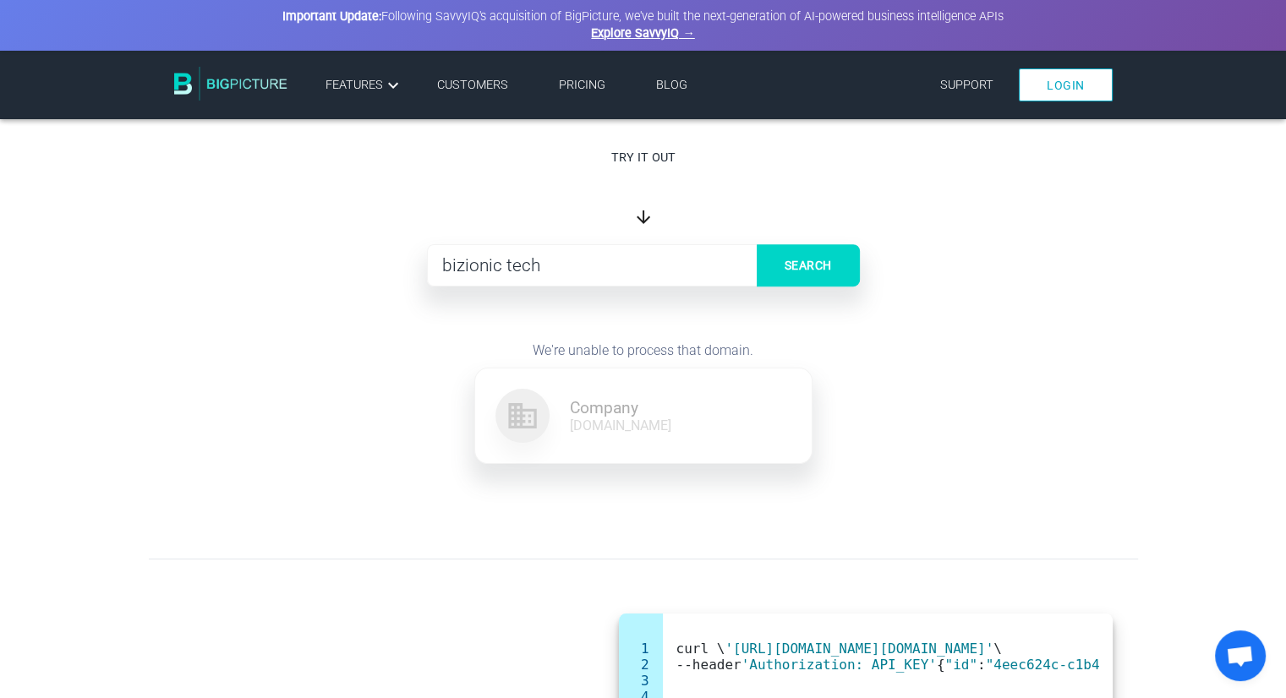 This screenshot has height=698, width=1286. I want to click on div: Company, so click(620, 407).